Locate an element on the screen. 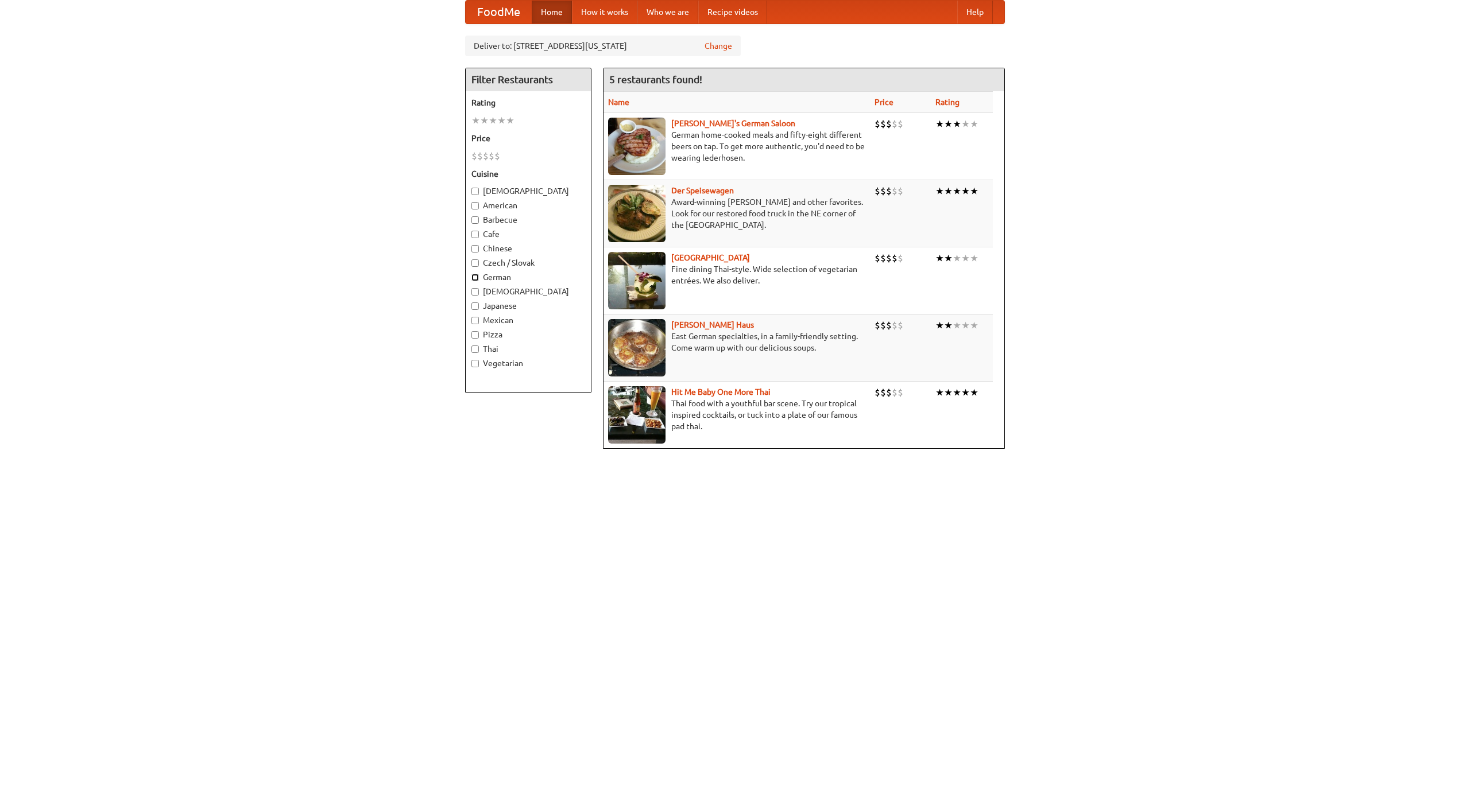 The height and width of the screenshot is (812, 1470). input: Pizza is located at coordinates (475, 334).